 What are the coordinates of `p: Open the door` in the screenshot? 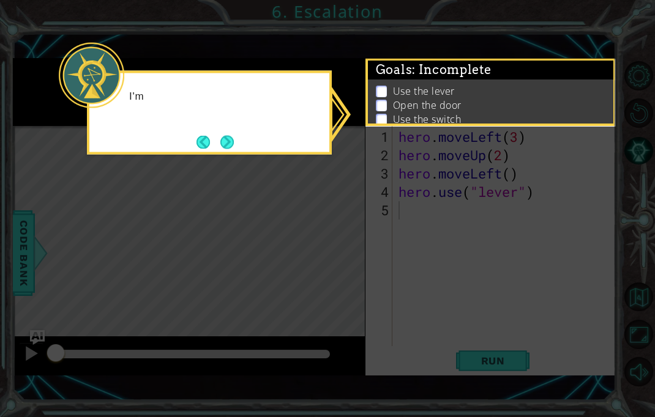 It's located at (427, 105).